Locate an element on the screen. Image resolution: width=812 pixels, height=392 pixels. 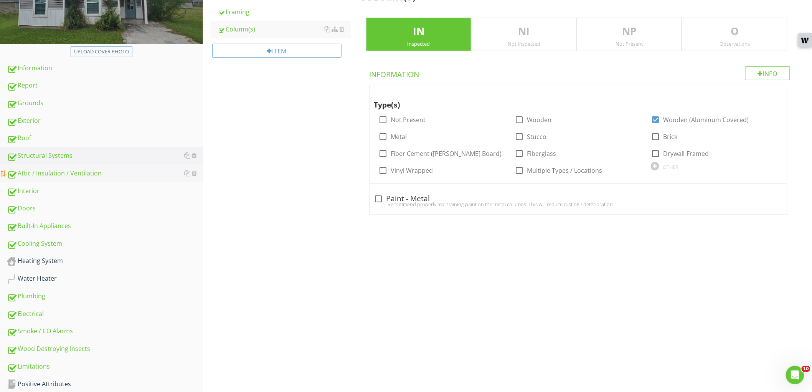
div: Not Inspected is located at coordinates (524, 44).